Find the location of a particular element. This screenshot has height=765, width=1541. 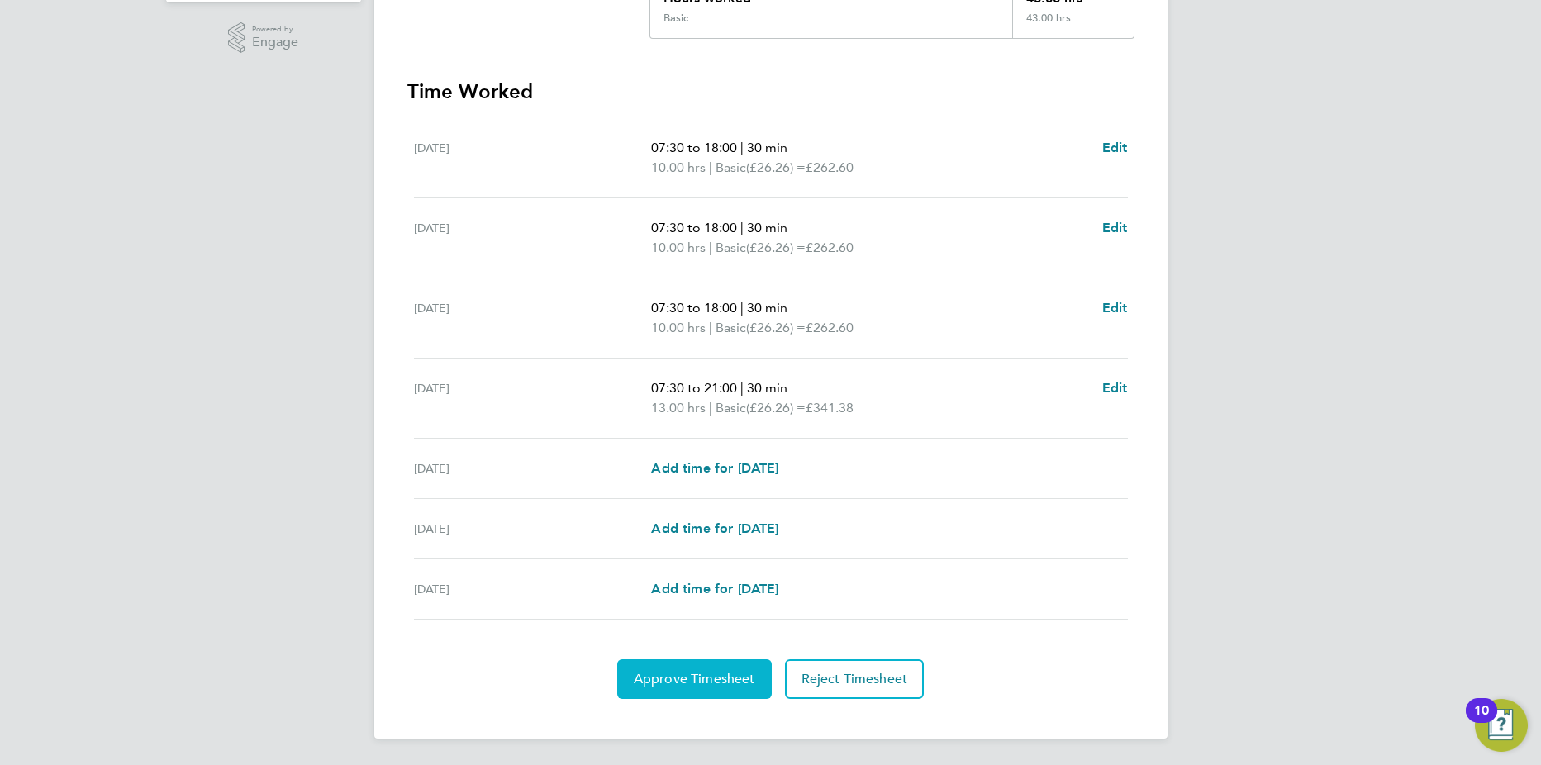

span: Reject Timesheet is located at coordinates (854, 679).